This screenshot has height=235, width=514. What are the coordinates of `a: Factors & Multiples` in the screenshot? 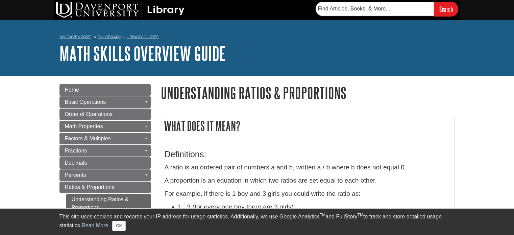 It's located at (105, 139).